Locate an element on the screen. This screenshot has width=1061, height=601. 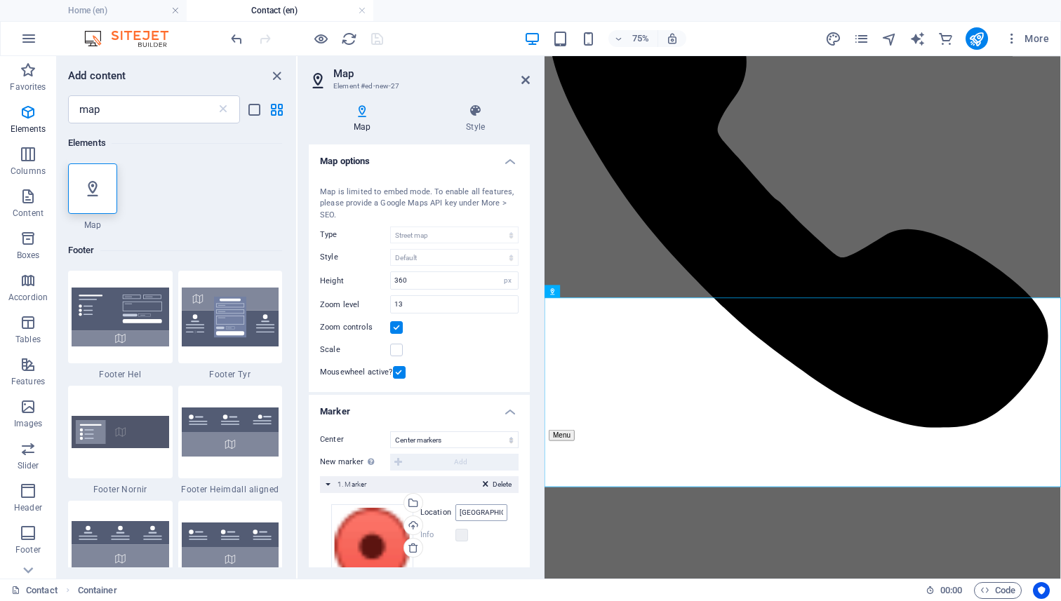
button: grid-view is located at coordinates (276, 109).